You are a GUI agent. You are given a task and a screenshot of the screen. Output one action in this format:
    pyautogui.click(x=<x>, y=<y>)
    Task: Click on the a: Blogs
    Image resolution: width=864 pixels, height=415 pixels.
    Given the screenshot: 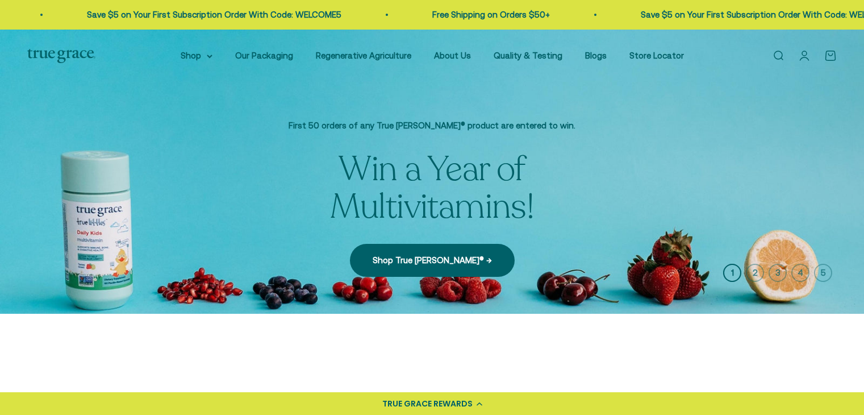 What is the action you would take?
    pyautogui.click(x=596, y=55)
    